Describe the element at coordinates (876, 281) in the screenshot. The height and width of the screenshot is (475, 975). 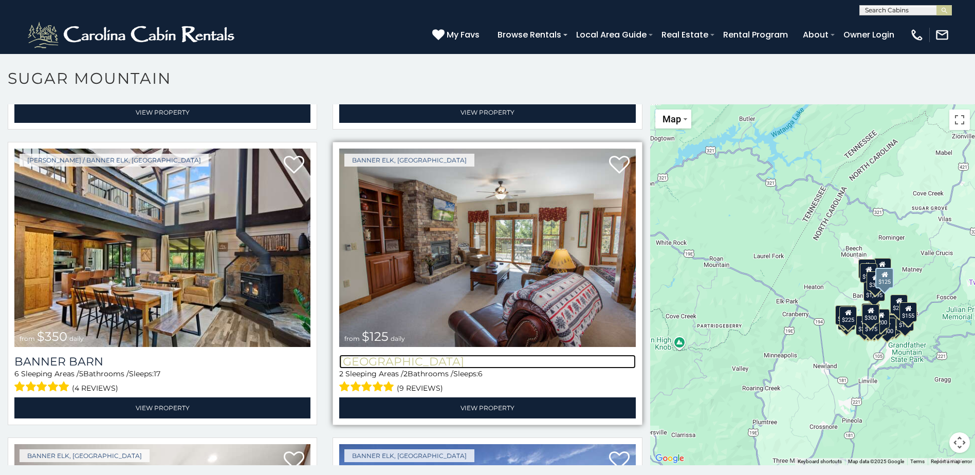
I see `div: $350` at that location.